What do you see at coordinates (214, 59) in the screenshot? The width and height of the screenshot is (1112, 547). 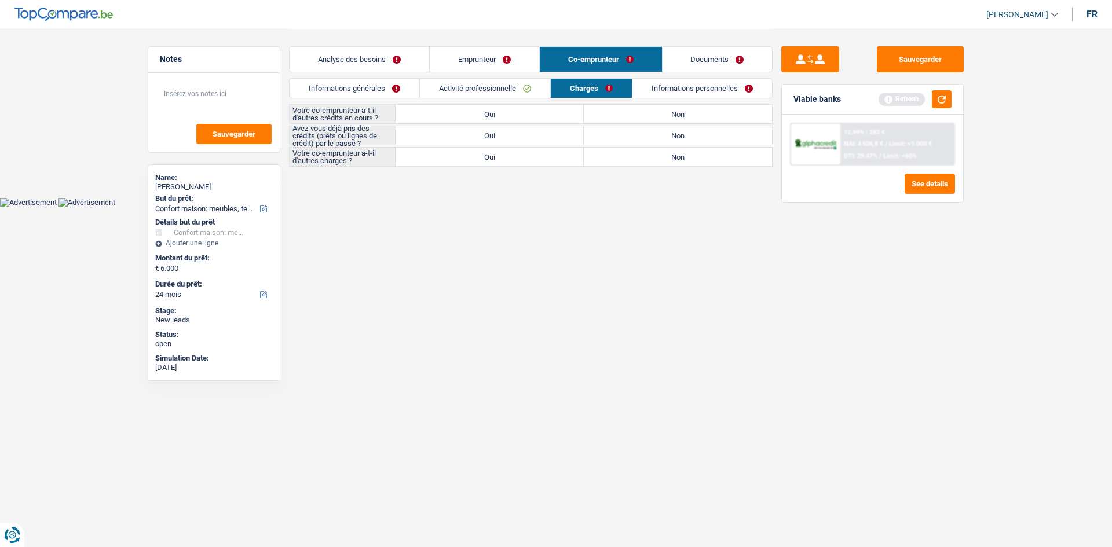 I see `h5: Notes` at bounding box center [214, 59].